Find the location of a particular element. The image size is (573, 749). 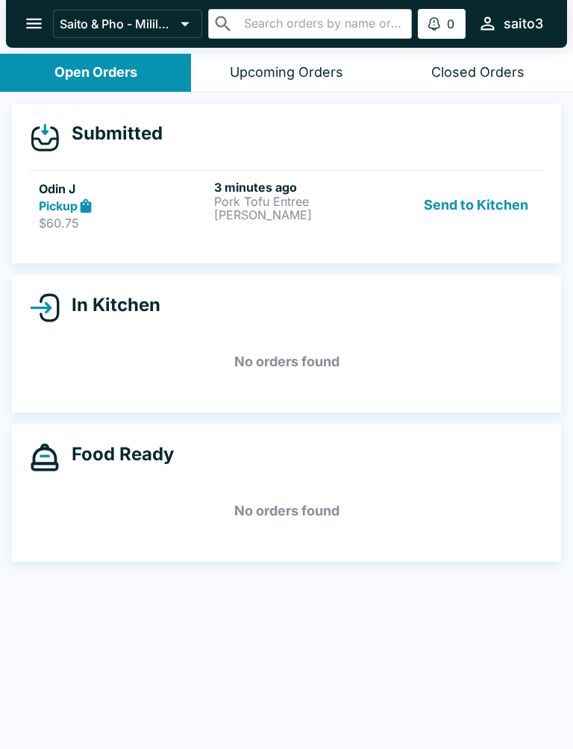

button: Saito & Pho - Mililani is located at coordinates (128, 24).